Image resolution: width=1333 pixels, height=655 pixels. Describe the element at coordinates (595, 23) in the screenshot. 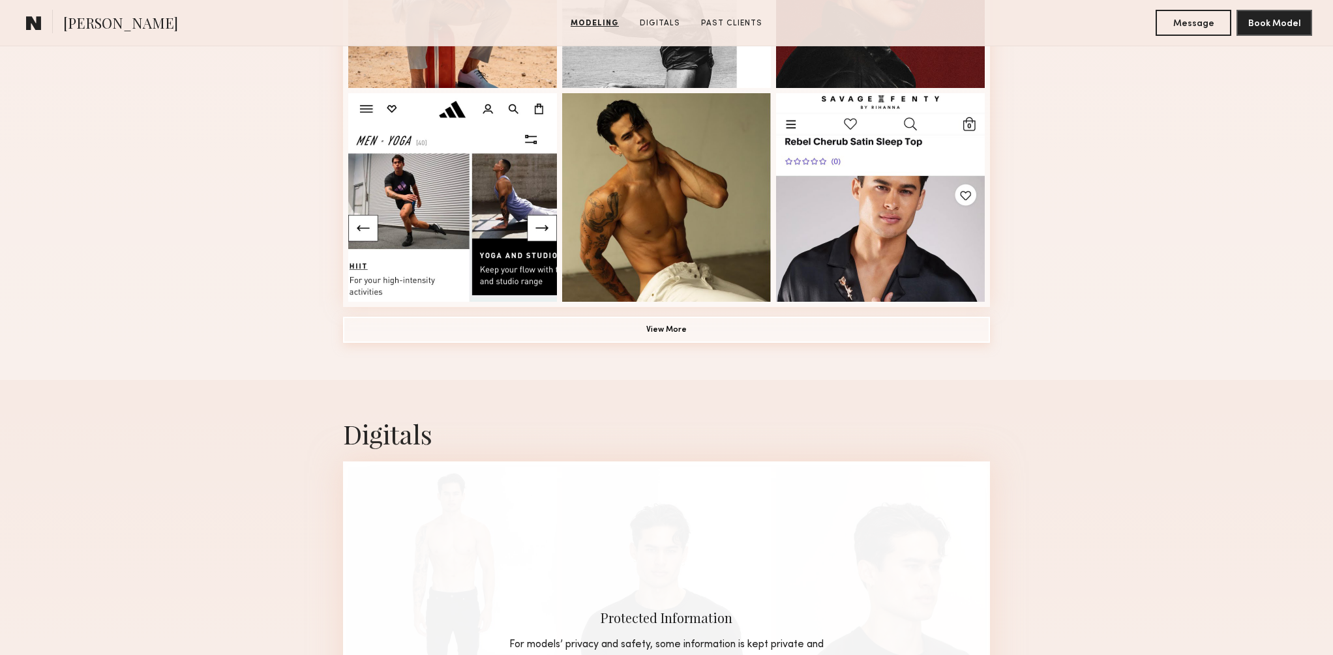

I see `a: Modeling` at that location.